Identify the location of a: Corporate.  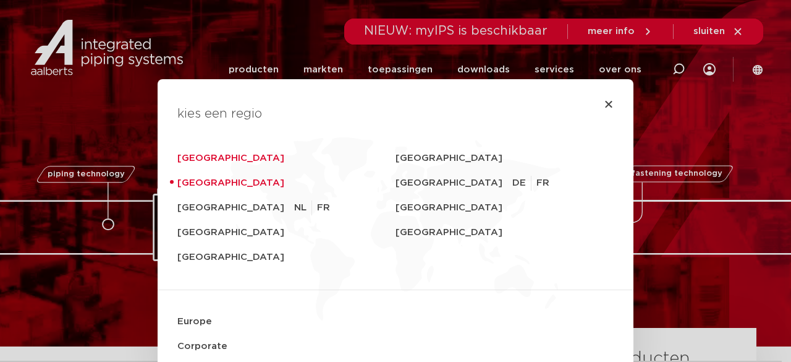
(396, 346).